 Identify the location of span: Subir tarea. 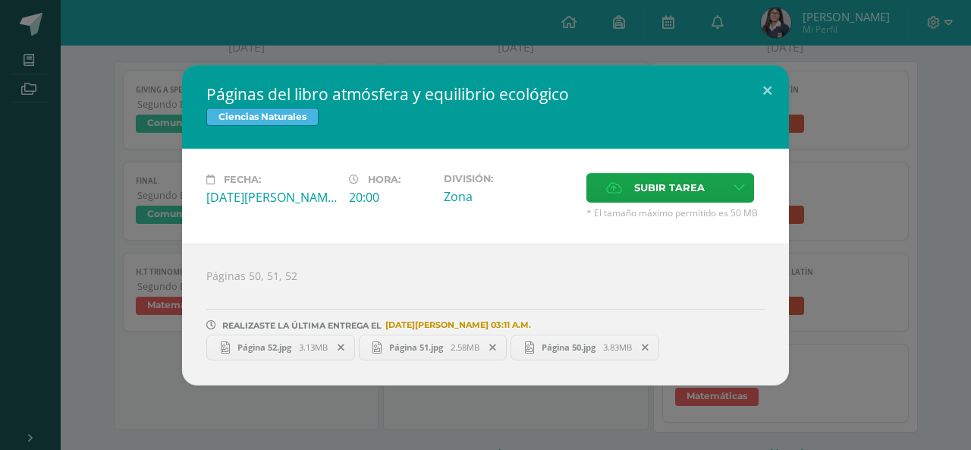
(669, 187).